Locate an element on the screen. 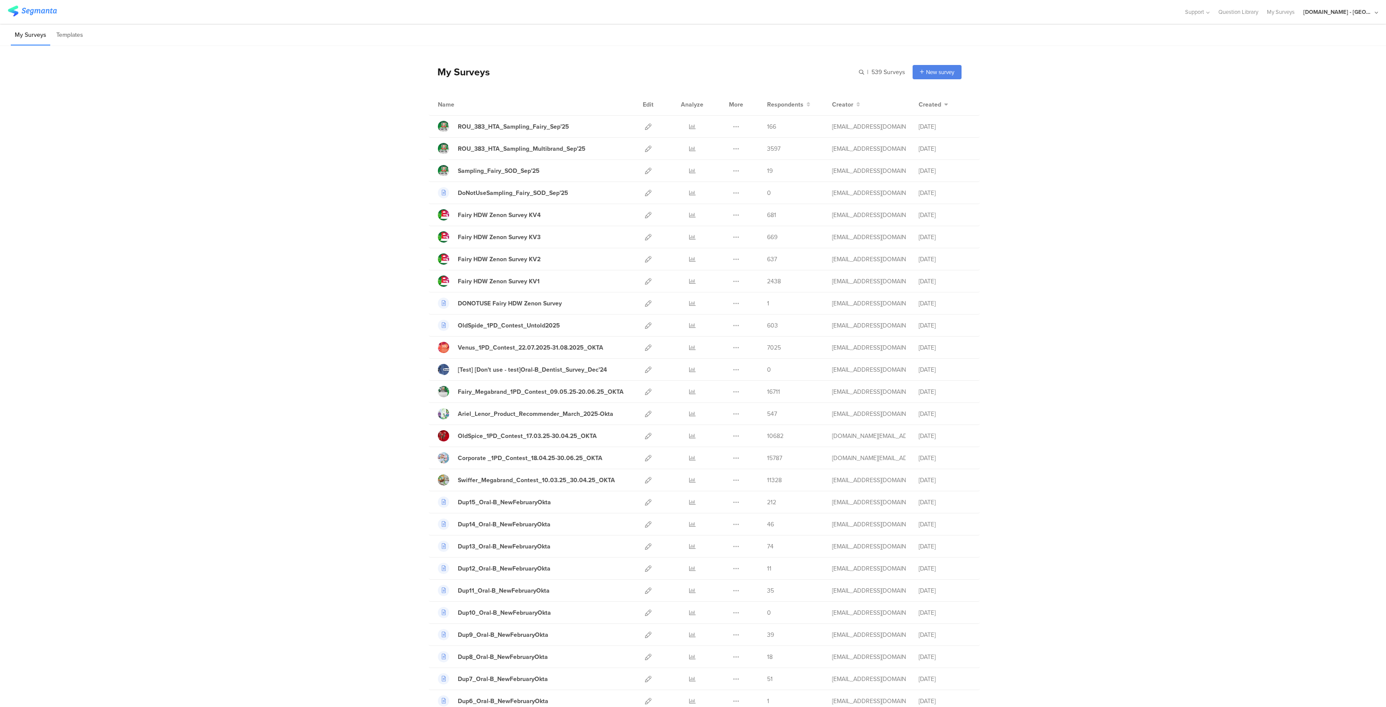  div: Dup7_Oral-B_NewFebruaryOkta is located at coordinates (503, 679).